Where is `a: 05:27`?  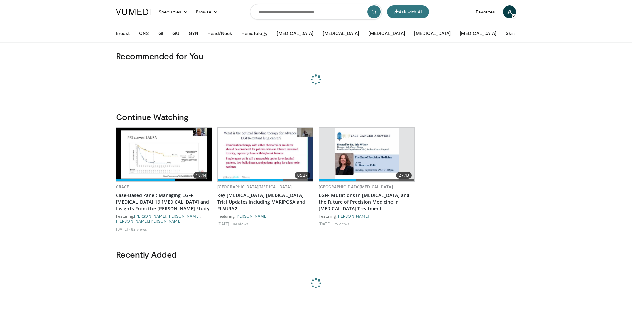 a: 05:27 is located at coordinates (266, 155).